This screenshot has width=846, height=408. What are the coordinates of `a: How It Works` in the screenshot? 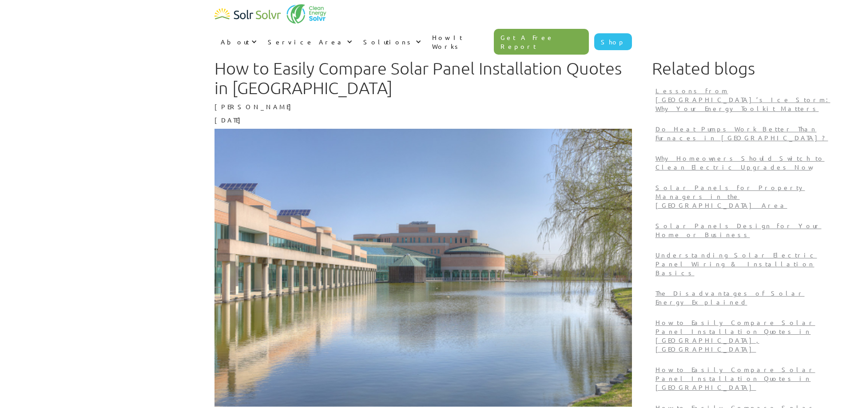 It's located at (460, 42).